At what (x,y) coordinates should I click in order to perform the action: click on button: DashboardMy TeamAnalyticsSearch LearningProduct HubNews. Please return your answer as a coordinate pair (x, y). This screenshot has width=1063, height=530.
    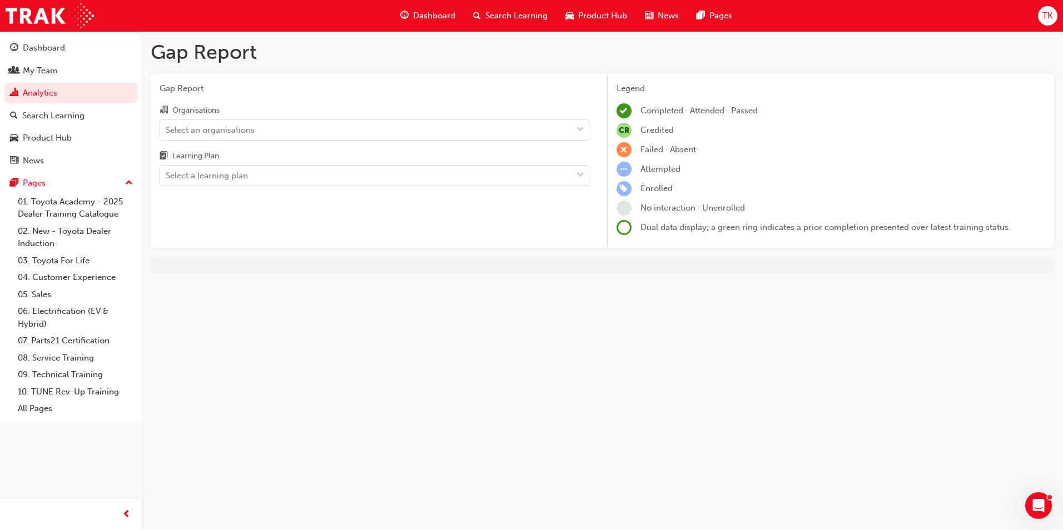
    Looking at the image, I should click on (71, 104).